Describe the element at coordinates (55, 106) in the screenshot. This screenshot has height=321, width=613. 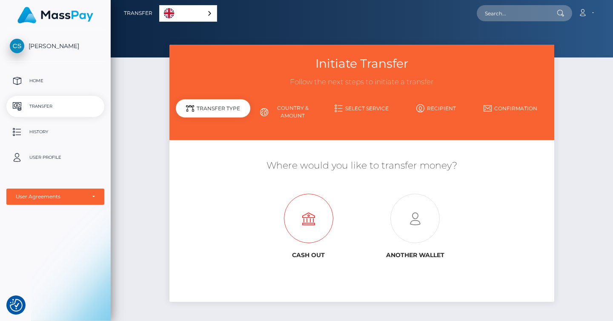
I see `p: Transfer` at that location.